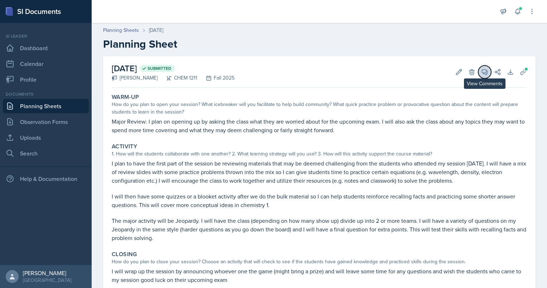 Image resolution: width=547 pixels, height=288 pixels. What do you see at coordinates (319, 201) in the screenshot?
I see `p: I will then have some quizzes or a blooket activity after we do the bulk material so I can help s...` at bounding box center [319, 201].